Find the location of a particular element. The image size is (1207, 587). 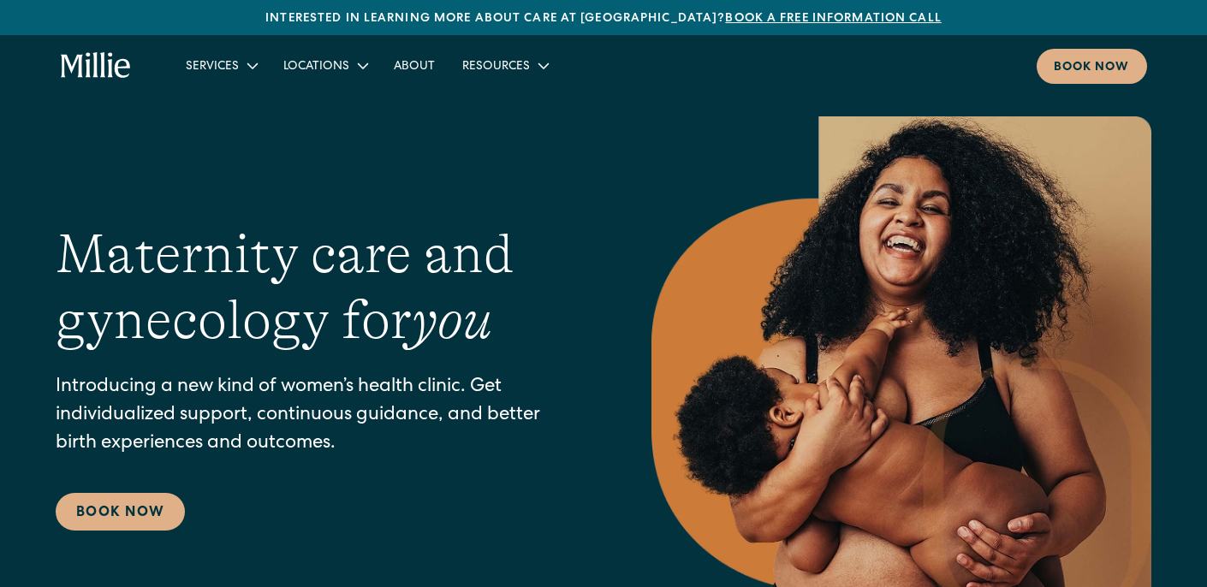

a: Book a free information call is located at coordinates (833, 19).